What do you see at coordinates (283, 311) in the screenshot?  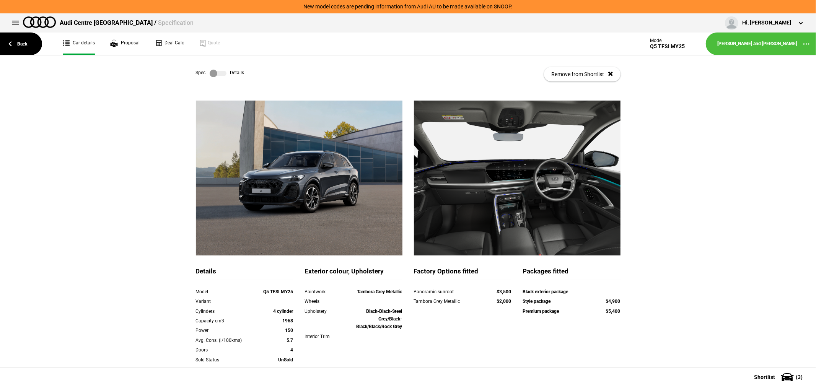 I see `strong: 4 cylinder` at bounding box center [283, 311].